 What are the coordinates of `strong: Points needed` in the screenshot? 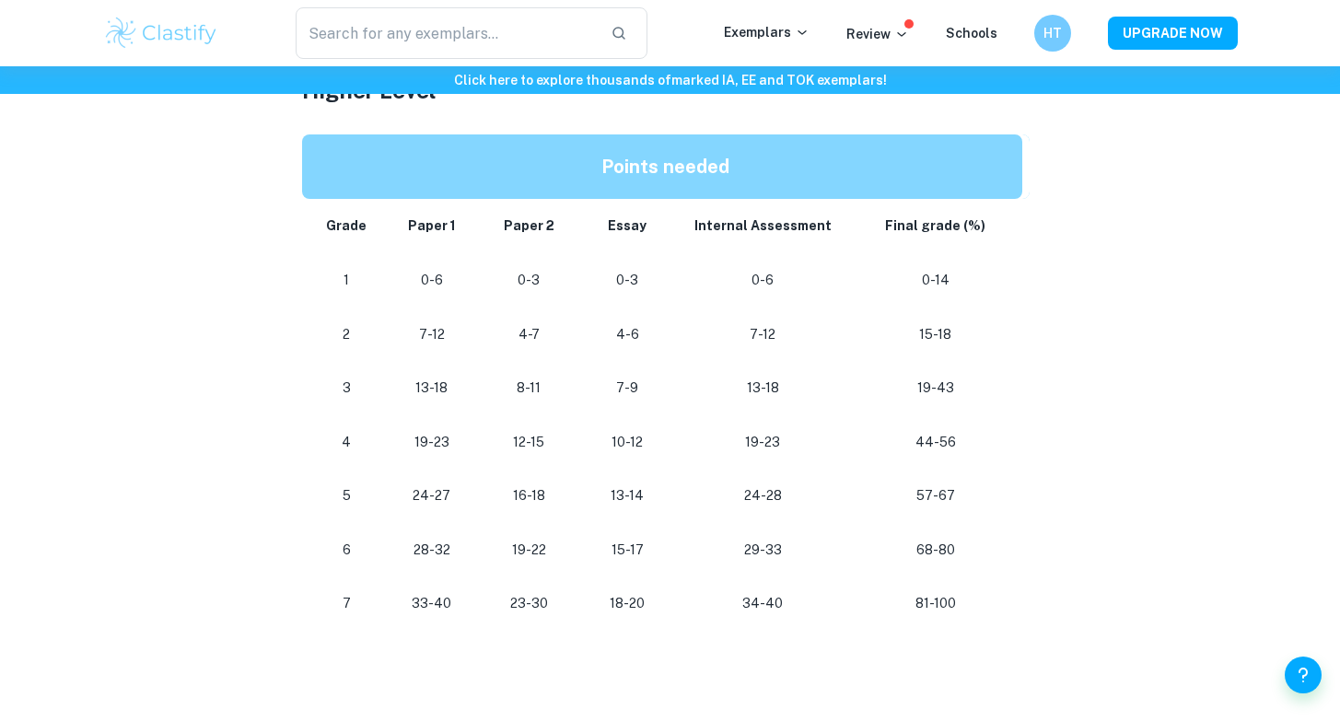 It's located at (665, 167).